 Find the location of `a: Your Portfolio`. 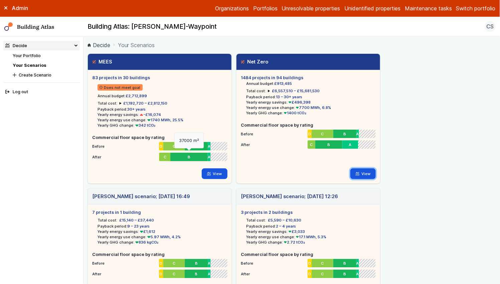

a: Your Portfolio is located at coordinates (27, 55).